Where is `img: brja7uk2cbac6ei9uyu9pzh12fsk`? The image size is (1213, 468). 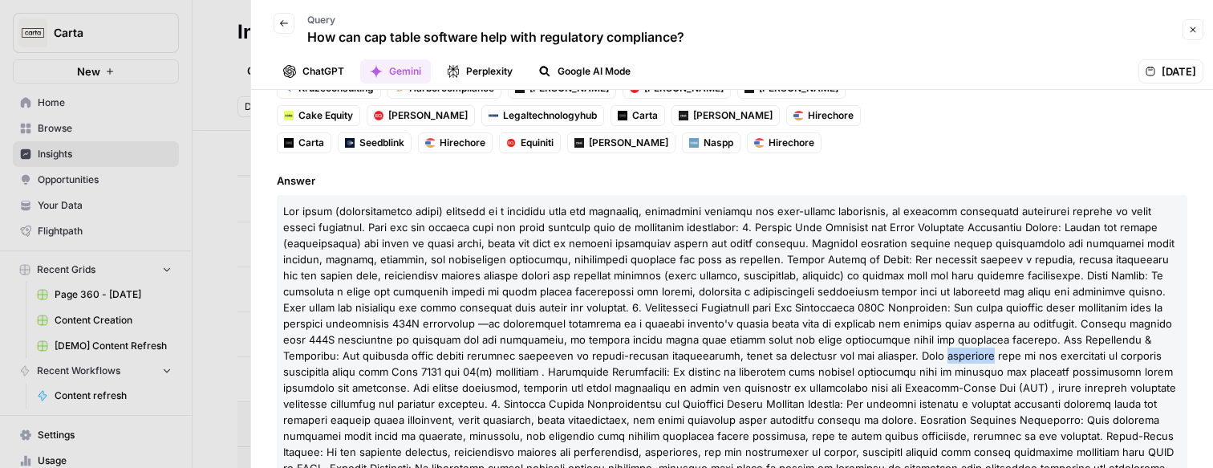
img: brja7uk2cbac6ei9uyu9pzh12fsk is located at coordinates (493, 116).